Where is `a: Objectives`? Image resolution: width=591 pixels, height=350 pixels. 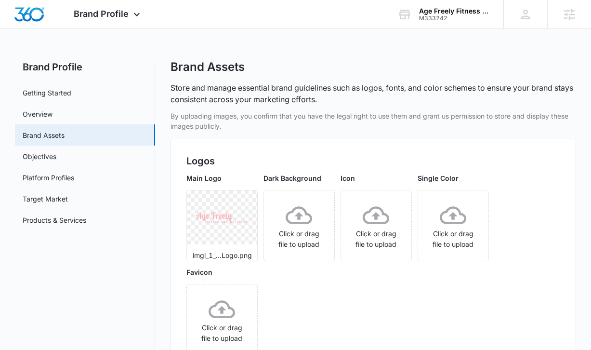
a: Objectives is located at coordinates (39, 156).